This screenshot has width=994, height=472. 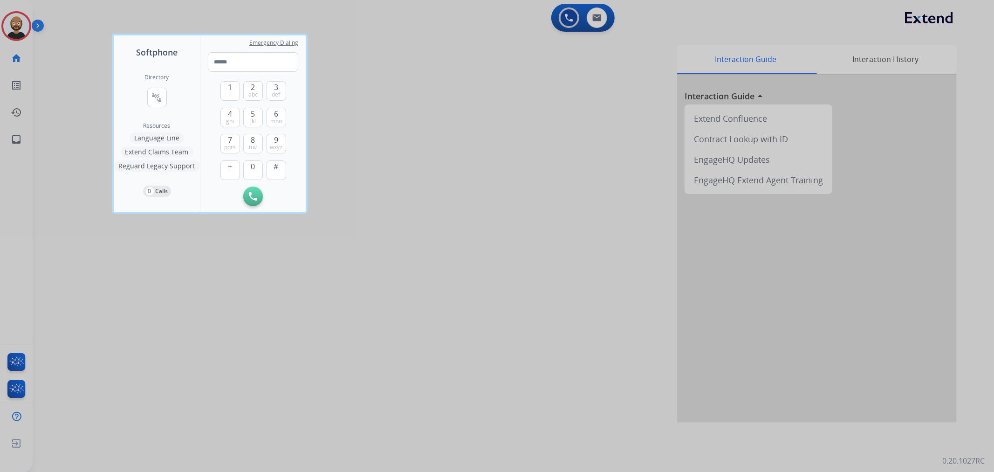 I want to click on span: abc, so click(x=253, y=95).